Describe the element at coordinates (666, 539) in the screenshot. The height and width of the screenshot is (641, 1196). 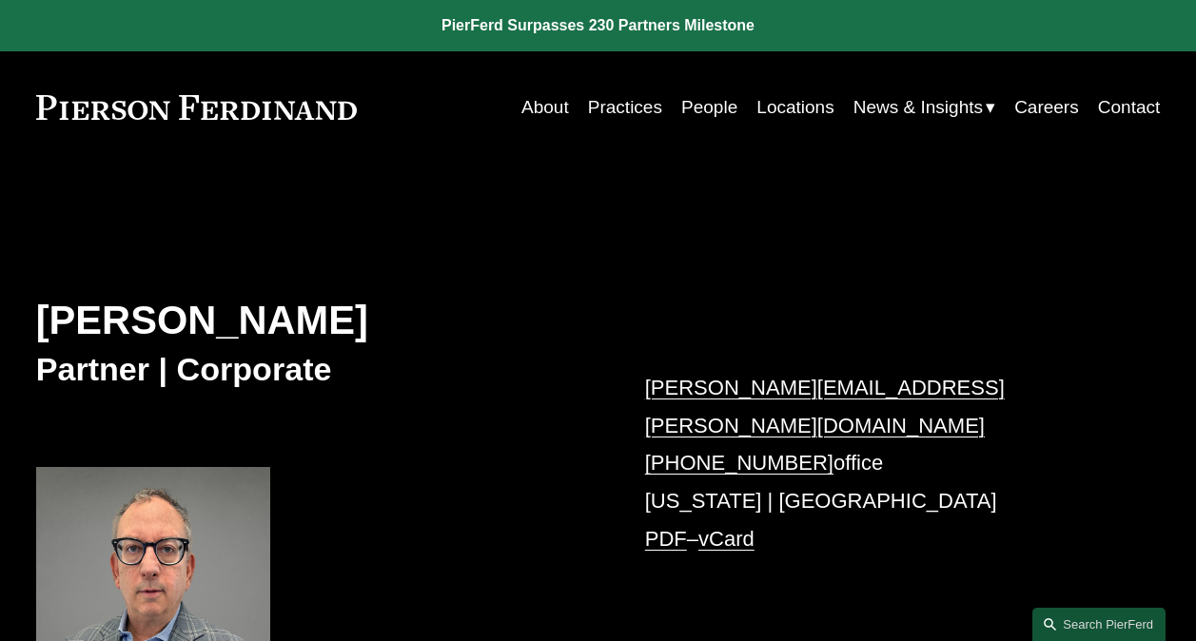
I see `a: PDF` at that location.